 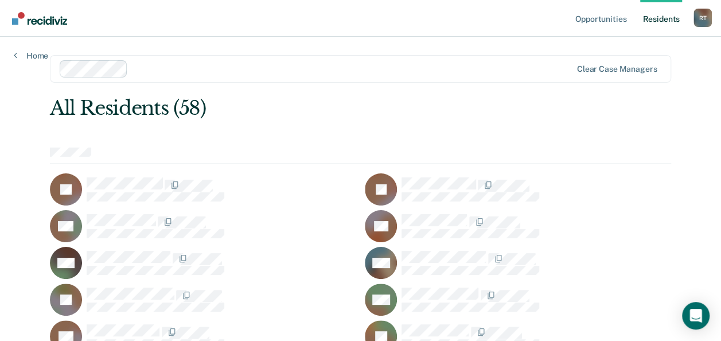 I want to click on a: Home, so click(x=31, y=56).